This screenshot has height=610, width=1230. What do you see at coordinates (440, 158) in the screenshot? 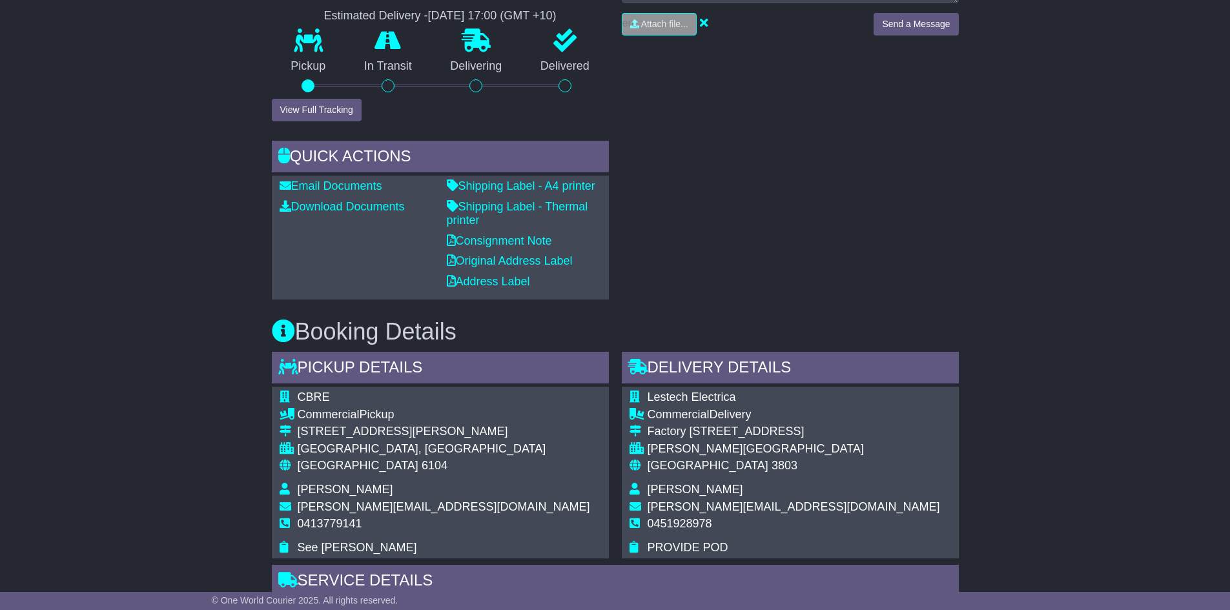
I see `div: Quick Actions` at bounding box center [440, 158].